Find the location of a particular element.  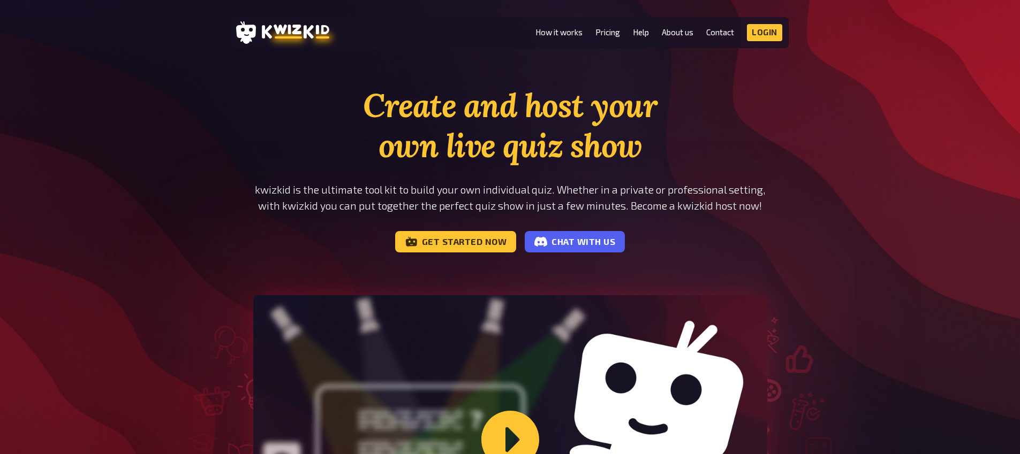

a: Get started now is located at coordinates (455, 242).